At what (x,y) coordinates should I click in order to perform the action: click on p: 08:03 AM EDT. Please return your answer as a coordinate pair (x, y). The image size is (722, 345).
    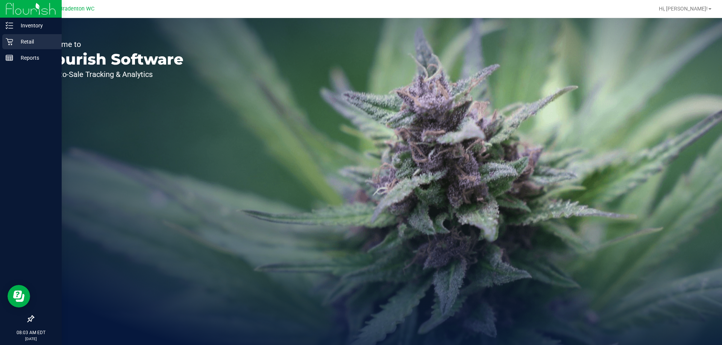
    Looking at the image, I should click on (31, 333).